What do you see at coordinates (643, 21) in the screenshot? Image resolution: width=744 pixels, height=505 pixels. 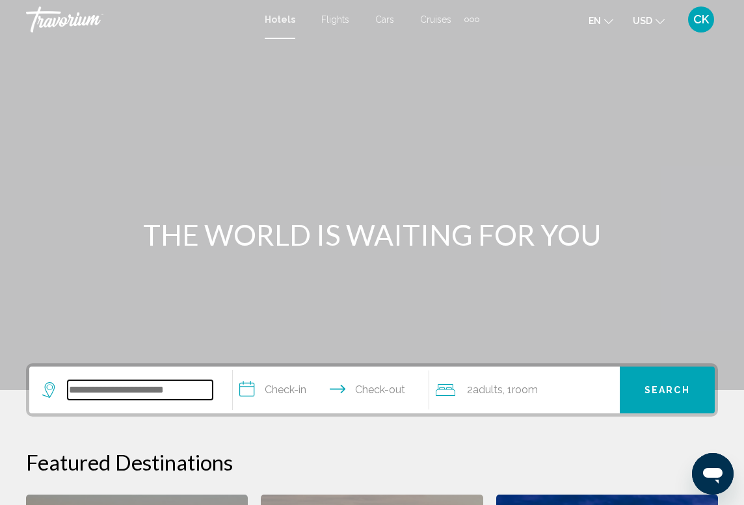 I see `span: USD` at bounding box center [643, 21].